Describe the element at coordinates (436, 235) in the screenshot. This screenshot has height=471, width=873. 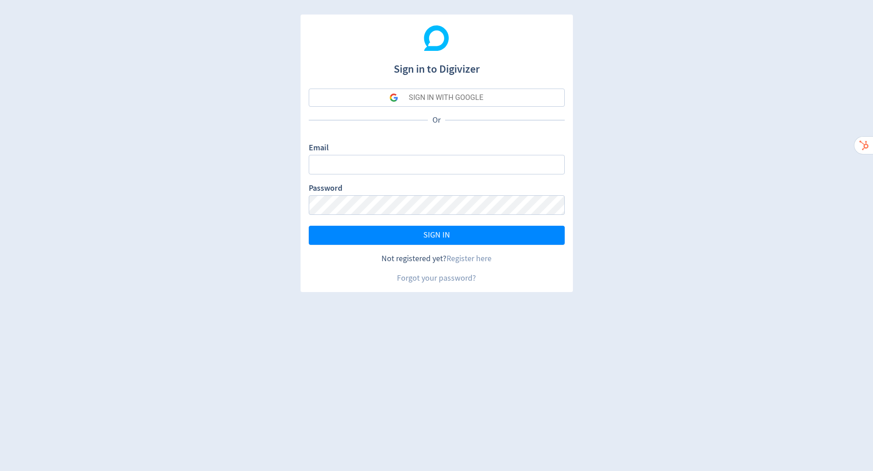
I see `button: SIGN IN` at that location.